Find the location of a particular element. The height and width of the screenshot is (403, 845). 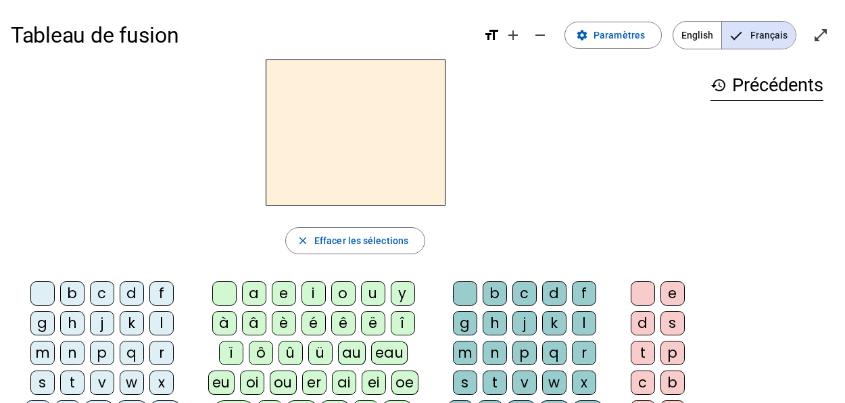

div: ai is located at coordinates (344, 383).